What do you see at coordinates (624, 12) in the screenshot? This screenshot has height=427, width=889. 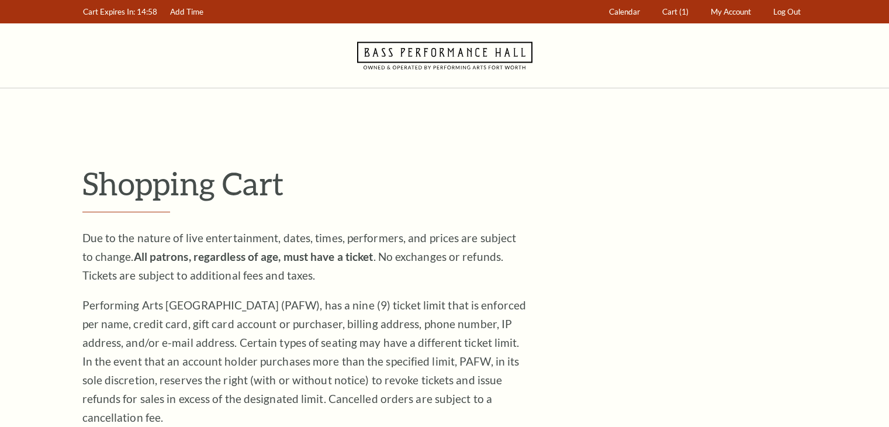 I see `a: Calendar` at bounding box center [624, 12].